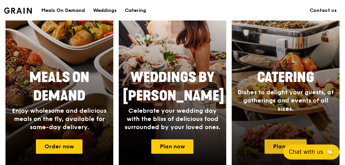 The image size is (345, 165). Describe the element at coordinates (286, 101) in the screenshot. I see `span: Dishes to delight your guests, at gatherings and events of all sizes.` at that location.